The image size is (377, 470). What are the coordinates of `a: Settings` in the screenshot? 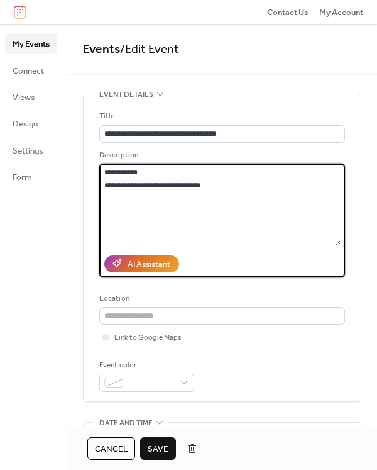 It's located at (31, 150).